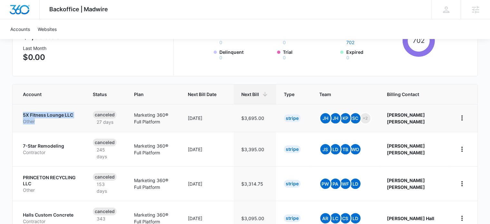 This screenshot has height=224, width=490. Describe the element at coordinates (202, 94) in the screenshot. I see `span: Next Bill Date` at that location.